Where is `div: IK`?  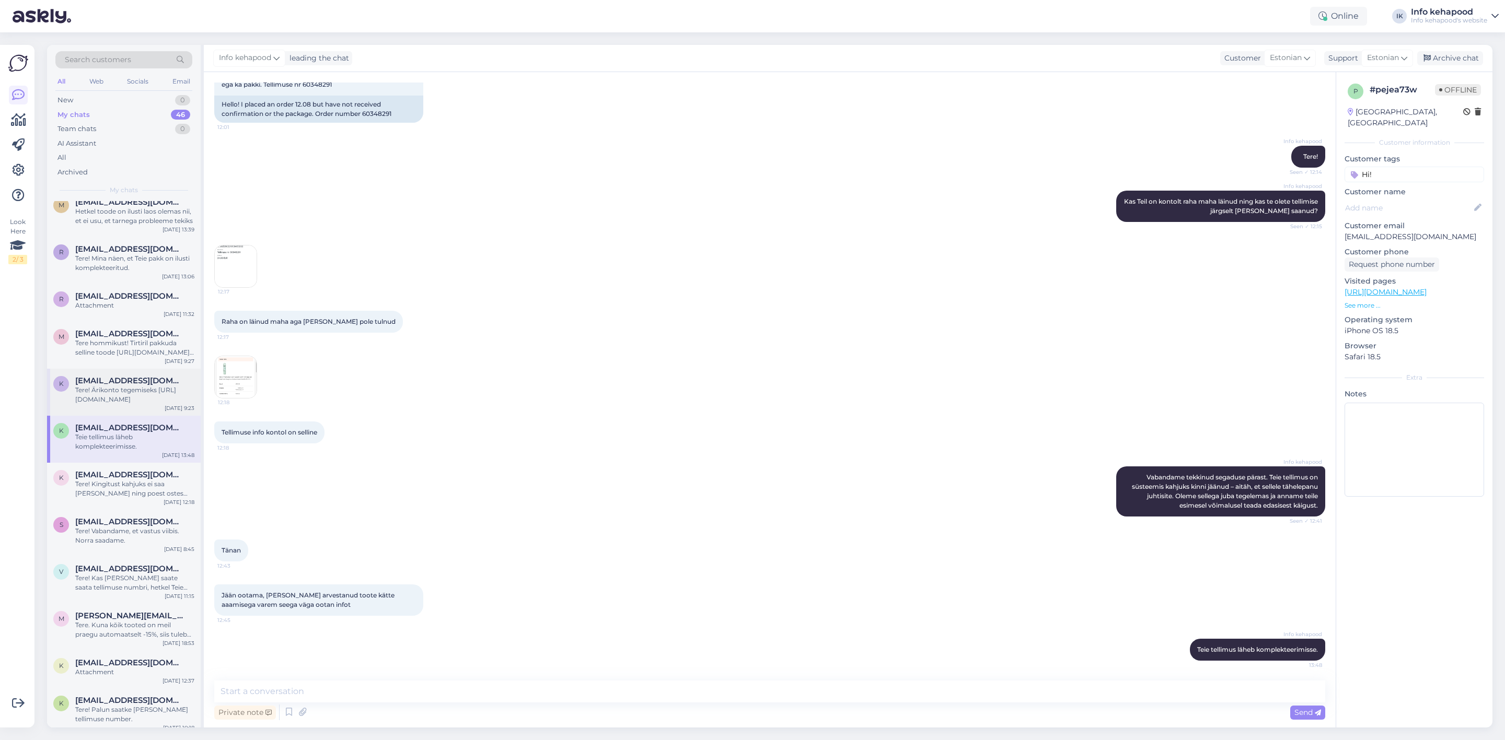 div: IK is located at coordinates (1399, 16).